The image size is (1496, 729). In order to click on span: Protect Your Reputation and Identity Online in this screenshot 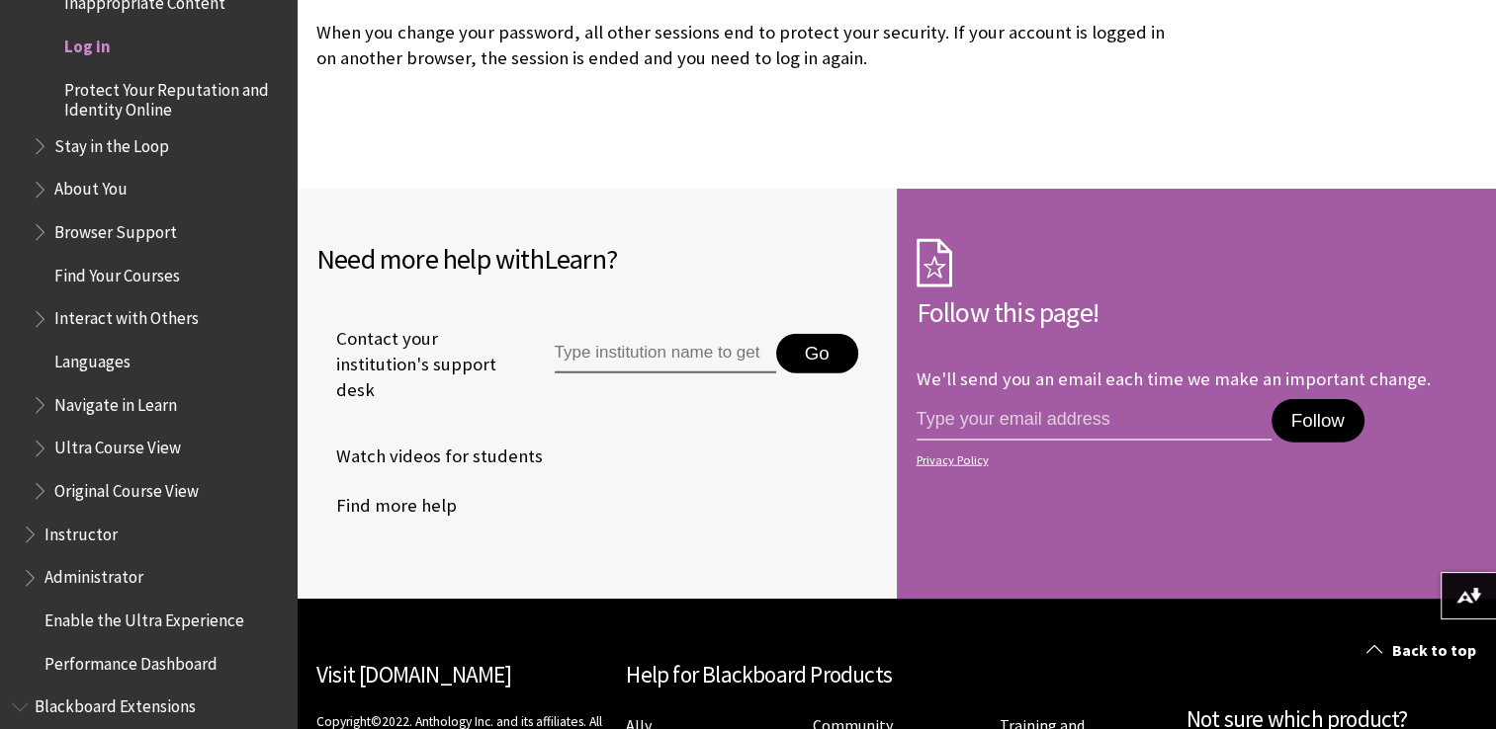, I will do `click(173, 96)`.